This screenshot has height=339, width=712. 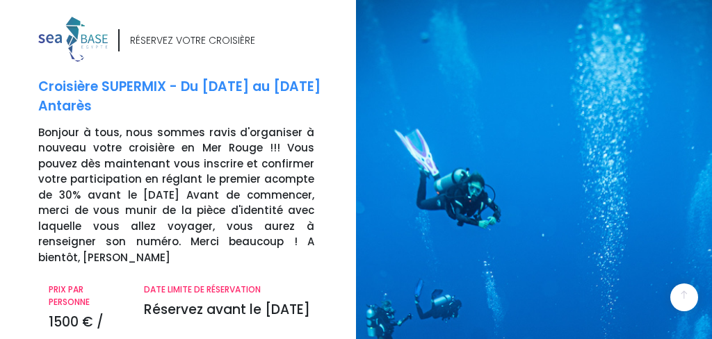 I want to click on p: DATE LIMITE DE RÉSERVATION, so click(x=229, y=290).